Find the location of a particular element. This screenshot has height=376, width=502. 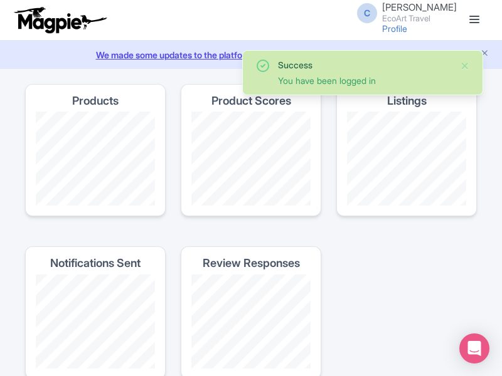

div: Open Intercom Messenger is located at coordinates (474, 349).